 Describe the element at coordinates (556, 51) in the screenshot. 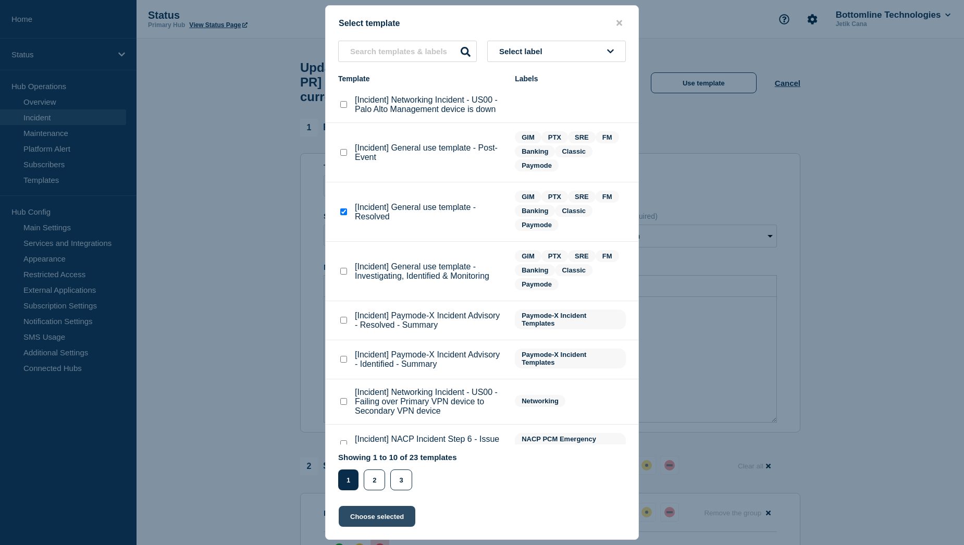

I see `button: Select label` at that location.